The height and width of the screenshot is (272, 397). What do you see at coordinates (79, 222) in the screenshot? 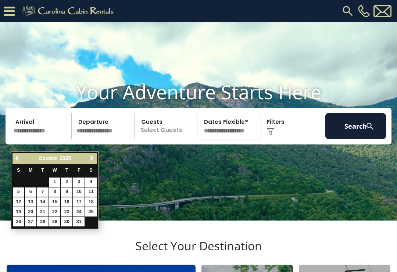
I see `a: 31` at bounding box center [79, 222].